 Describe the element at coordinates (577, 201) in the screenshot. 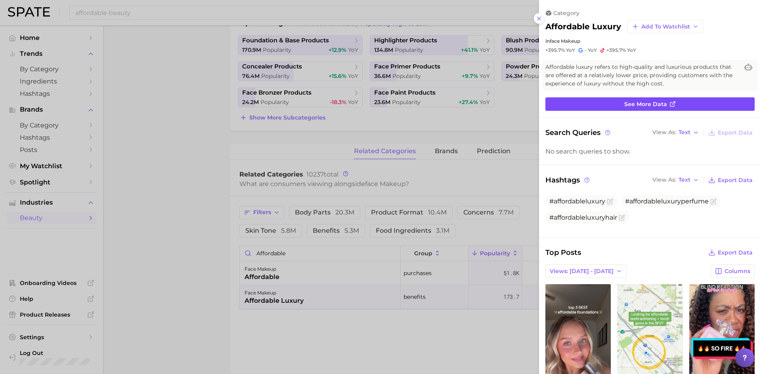

I see `span: #affordableluxury` at that location.